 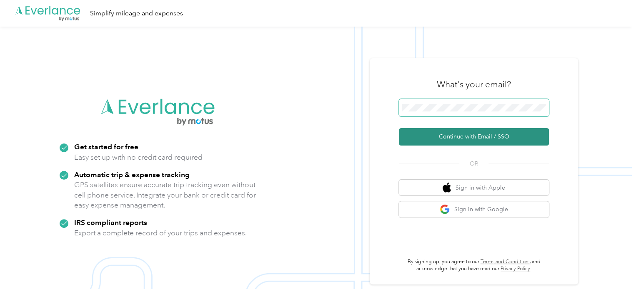 I want to click on span: OR, so click(x=474, y=164).